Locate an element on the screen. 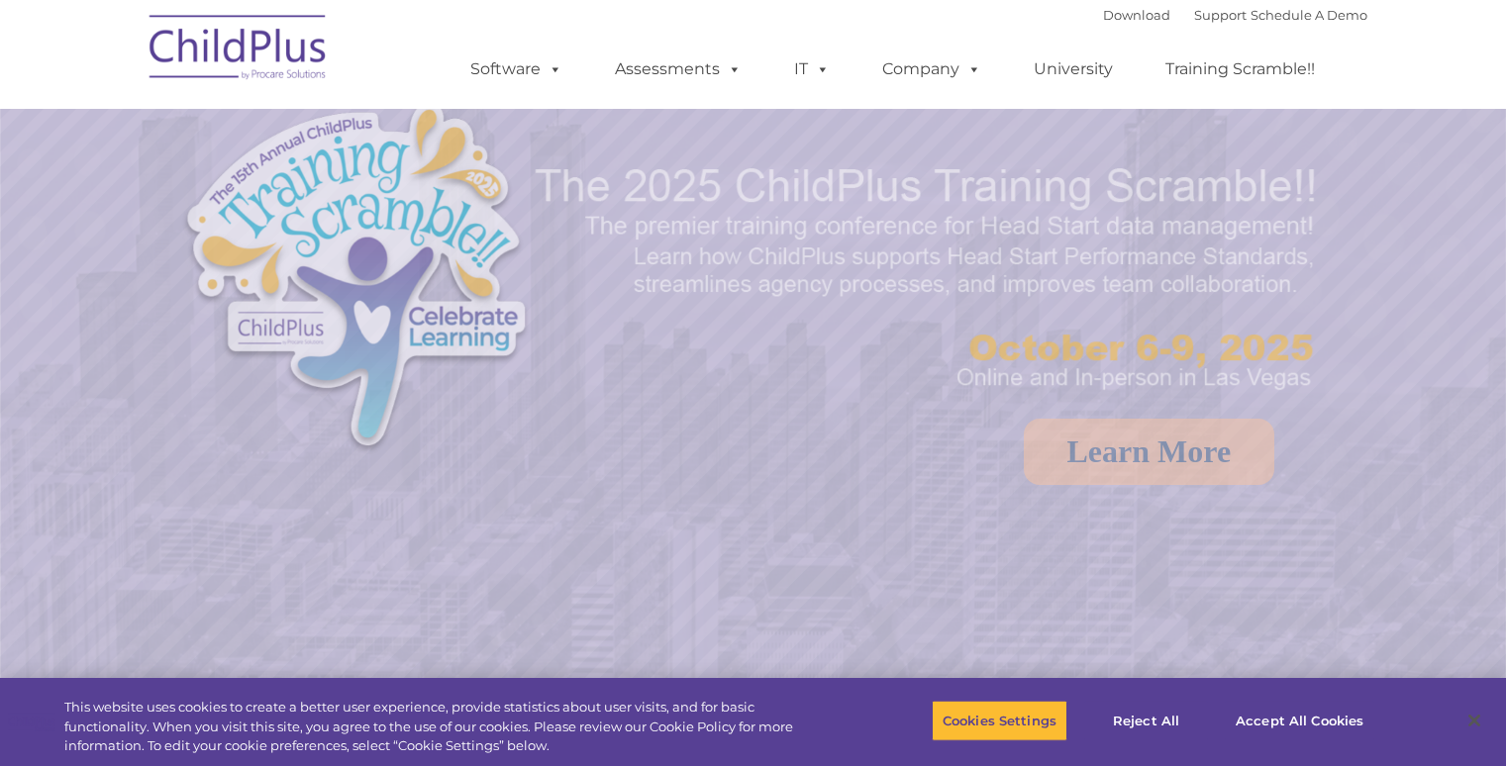 This screenshot has width=1506, height=766. img: ChildPlus by Procare Solutions is located at coordinates (239, 50).